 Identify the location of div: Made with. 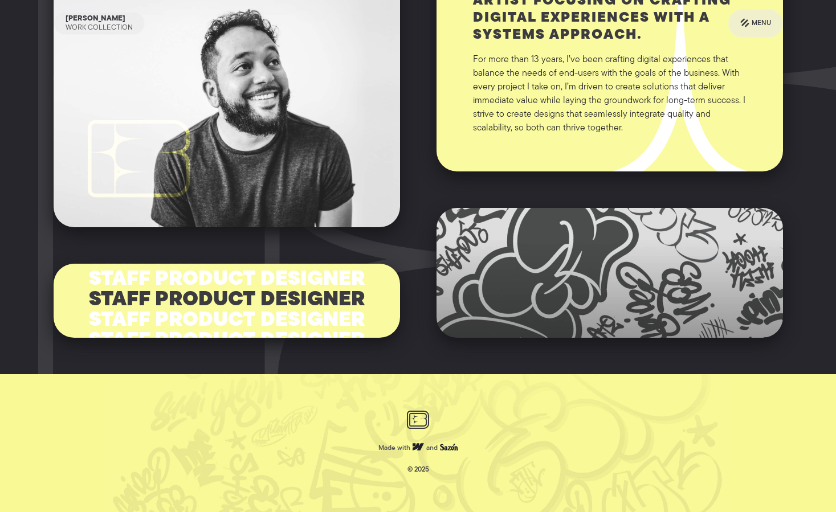
(394, 448).